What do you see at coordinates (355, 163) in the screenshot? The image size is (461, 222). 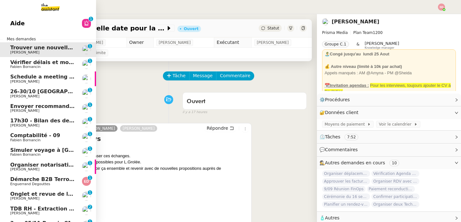 I see `span: Autres demandes en cours` at bounding box center [355, 163].